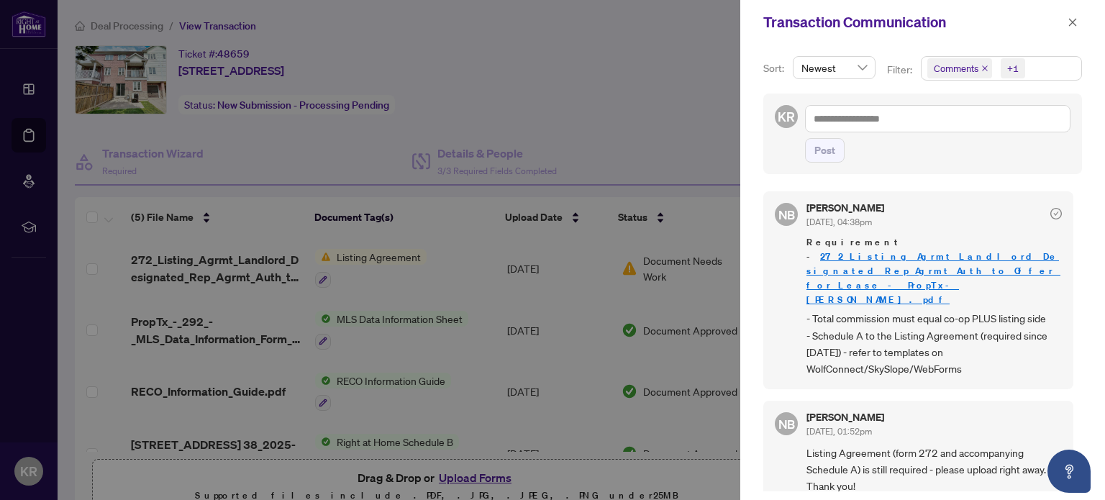 Image resolution: width=1105 pixels, height=500 pixels. Describe the element at coordinates (775, 68) in the screenshot. I see `p: Sort:` at that location.